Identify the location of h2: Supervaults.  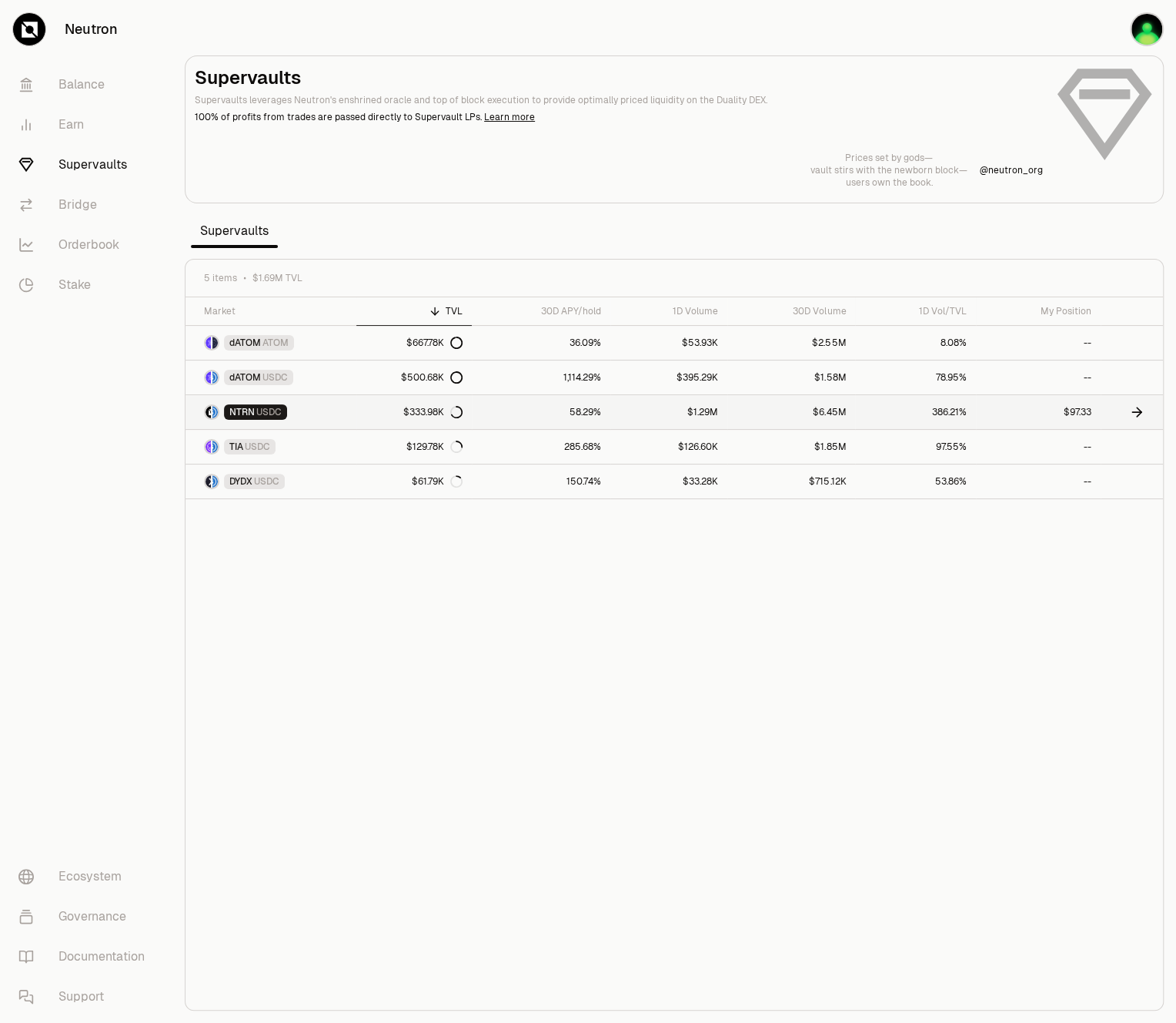
(619, 78).